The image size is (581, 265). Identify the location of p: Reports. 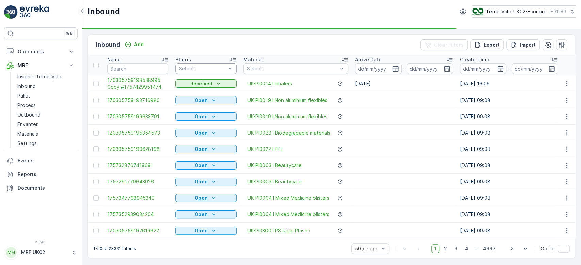
(46, 174).